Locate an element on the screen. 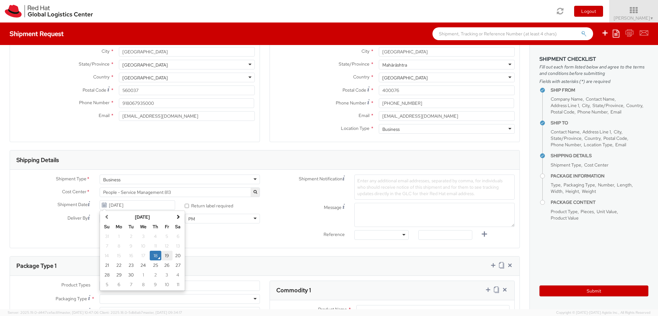  h4: Shipment Request is located at coordinates (37, 34).